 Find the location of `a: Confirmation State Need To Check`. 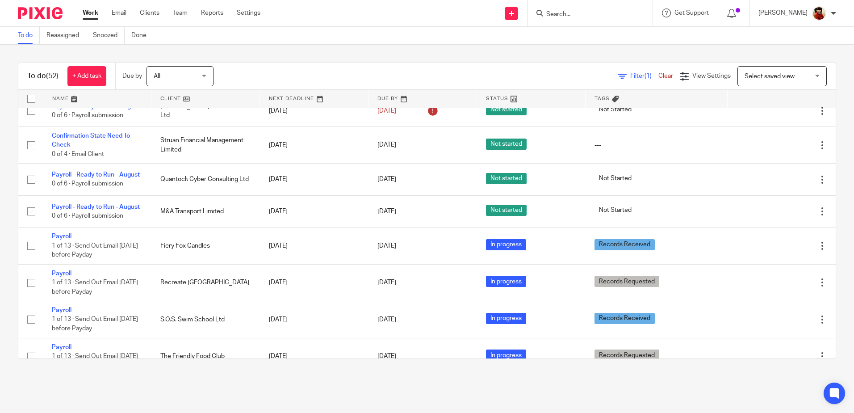

a: Confirmation State Need To Check is located at coordinates (91, 140).